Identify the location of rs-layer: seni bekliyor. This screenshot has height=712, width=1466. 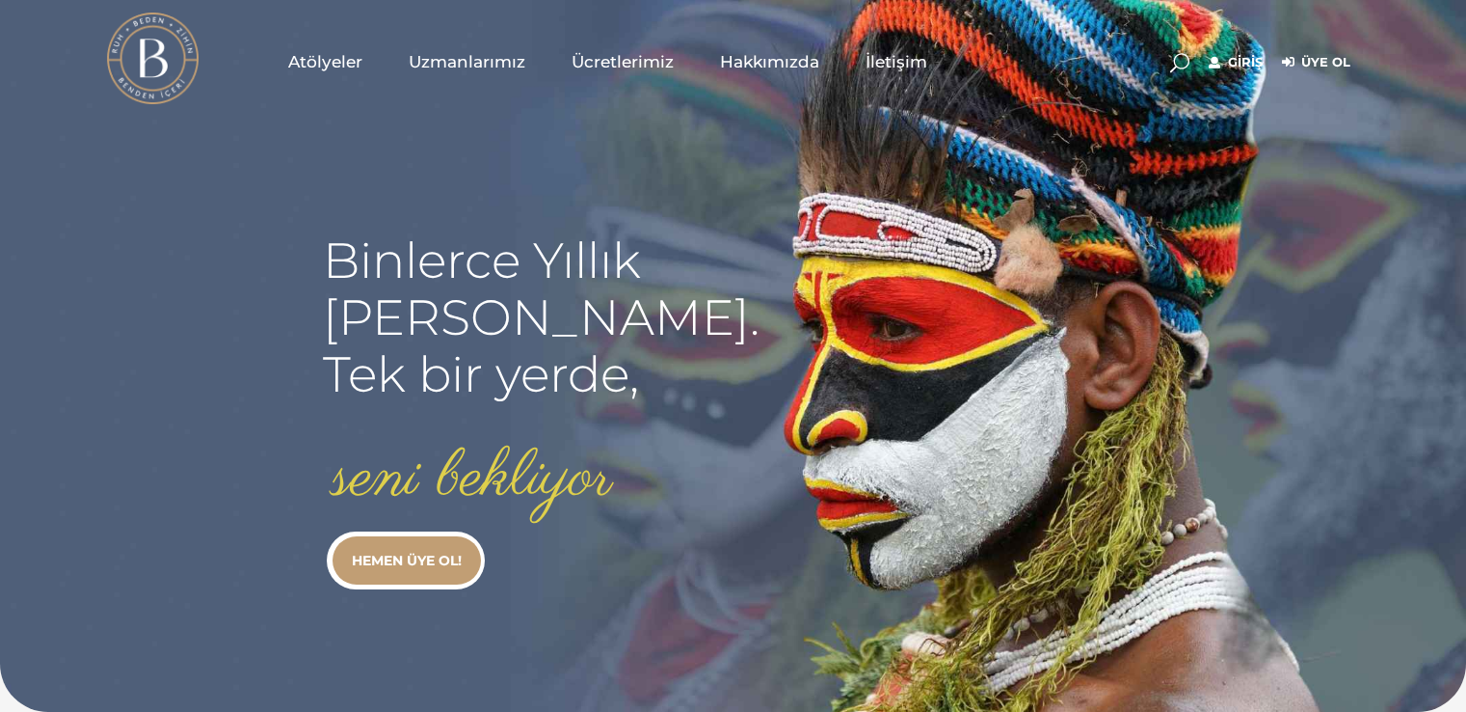
(472, 478).